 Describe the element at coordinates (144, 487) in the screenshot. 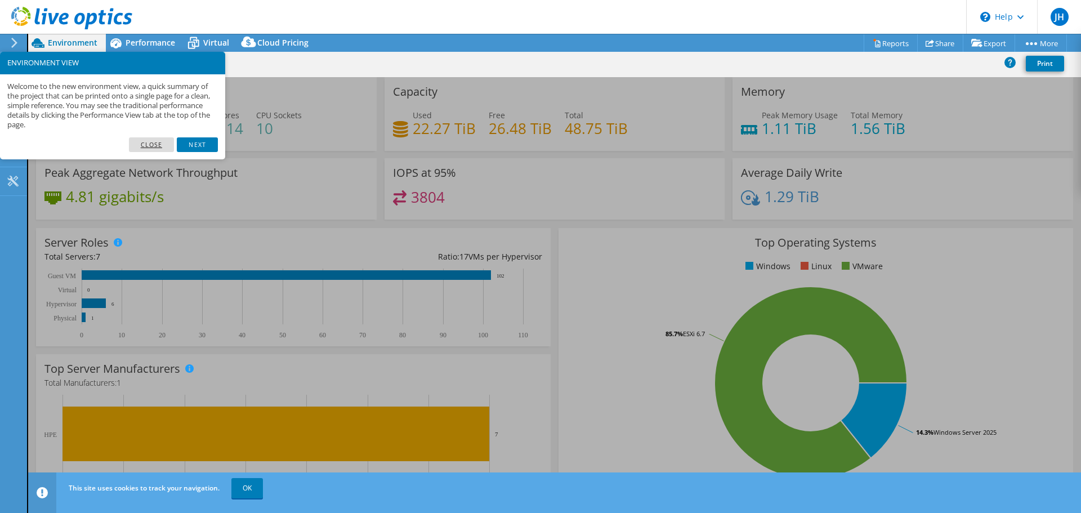

I see `span: This site uses cookies to track your navigation.` at that location.